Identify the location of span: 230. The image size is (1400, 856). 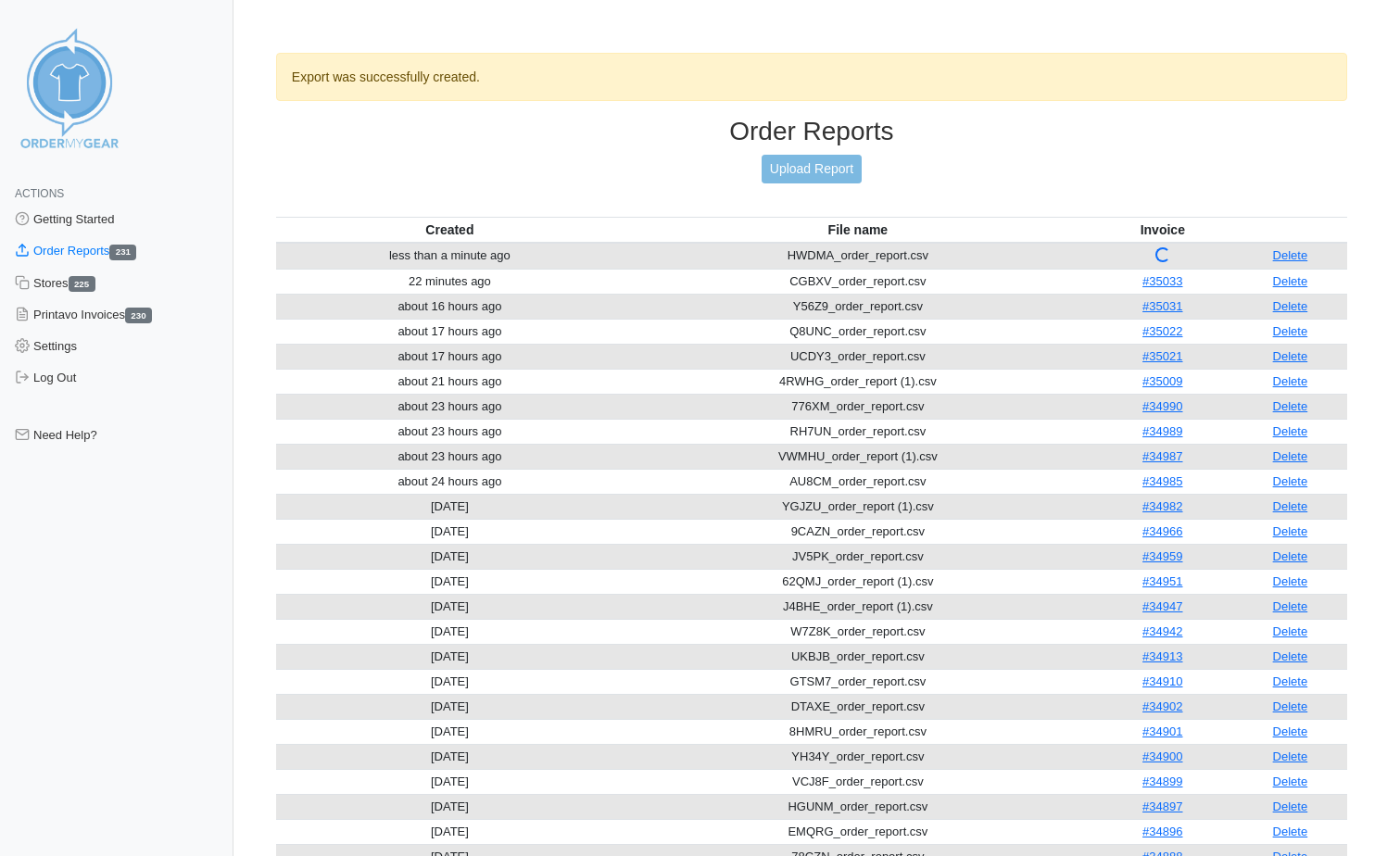
(138, 315).